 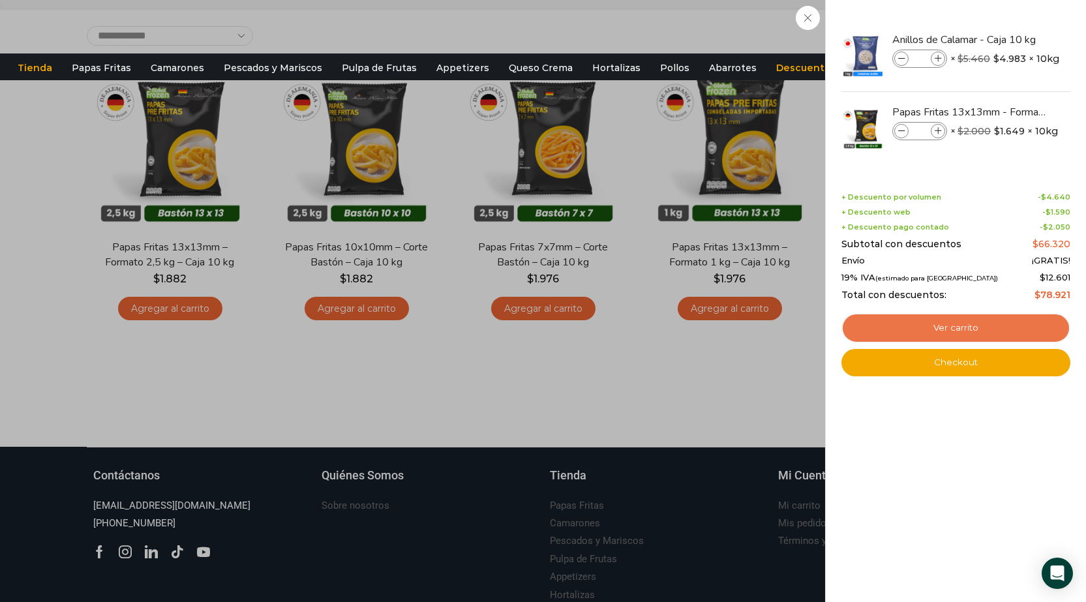 What do you see at coordinates (1055, 197) in the screenshot?
I see `bdi: 4.640` at bounding box center [1055, 197].